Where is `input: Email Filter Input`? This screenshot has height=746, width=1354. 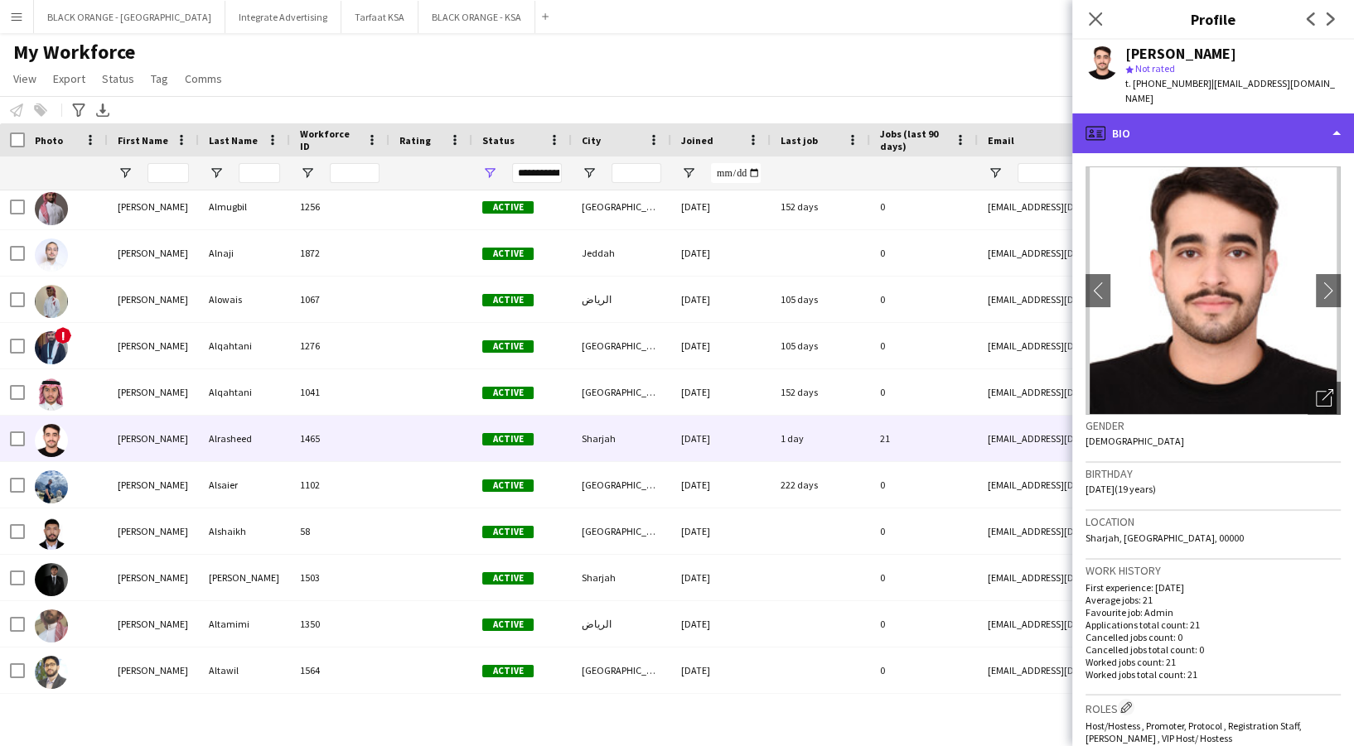
input: Email Filter Input is located at coordinates (1158, 173).